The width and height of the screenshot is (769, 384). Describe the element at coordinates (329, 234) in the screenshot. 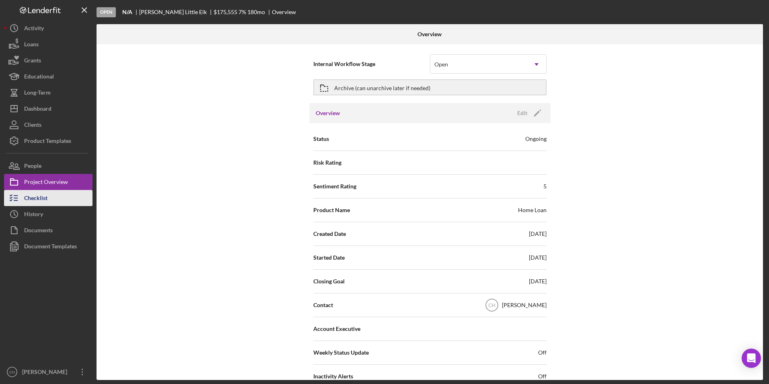

I see `span: Created Date` at that location.